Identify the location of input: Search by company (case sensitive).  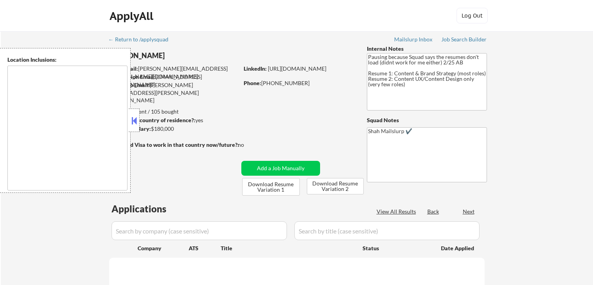
(199, 230).